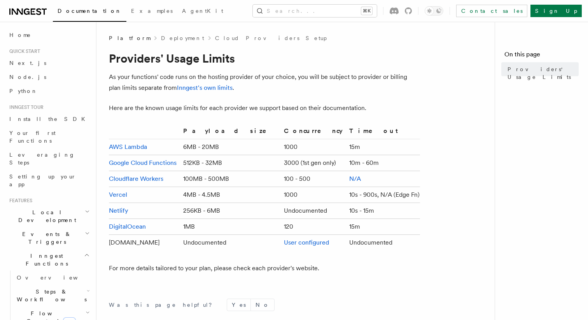 The image size is (588, 320). Describe the element at coordinates (270, 38) in the screenshot. I see `a: Cloud Providers Setup` at that location.